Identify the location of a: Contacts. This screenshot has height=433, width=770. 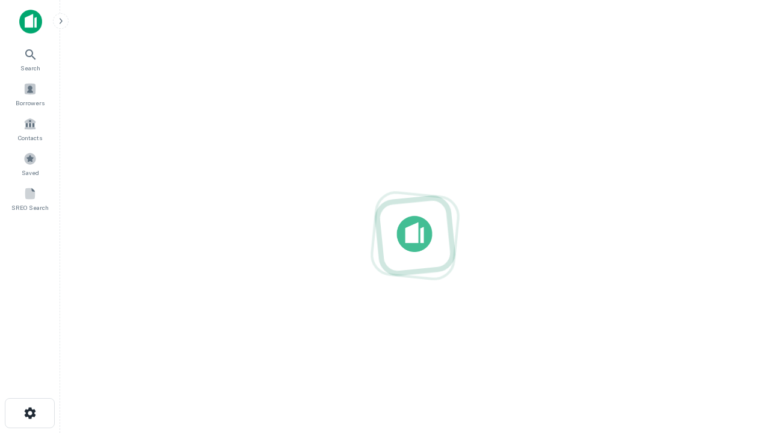
(30, 129).